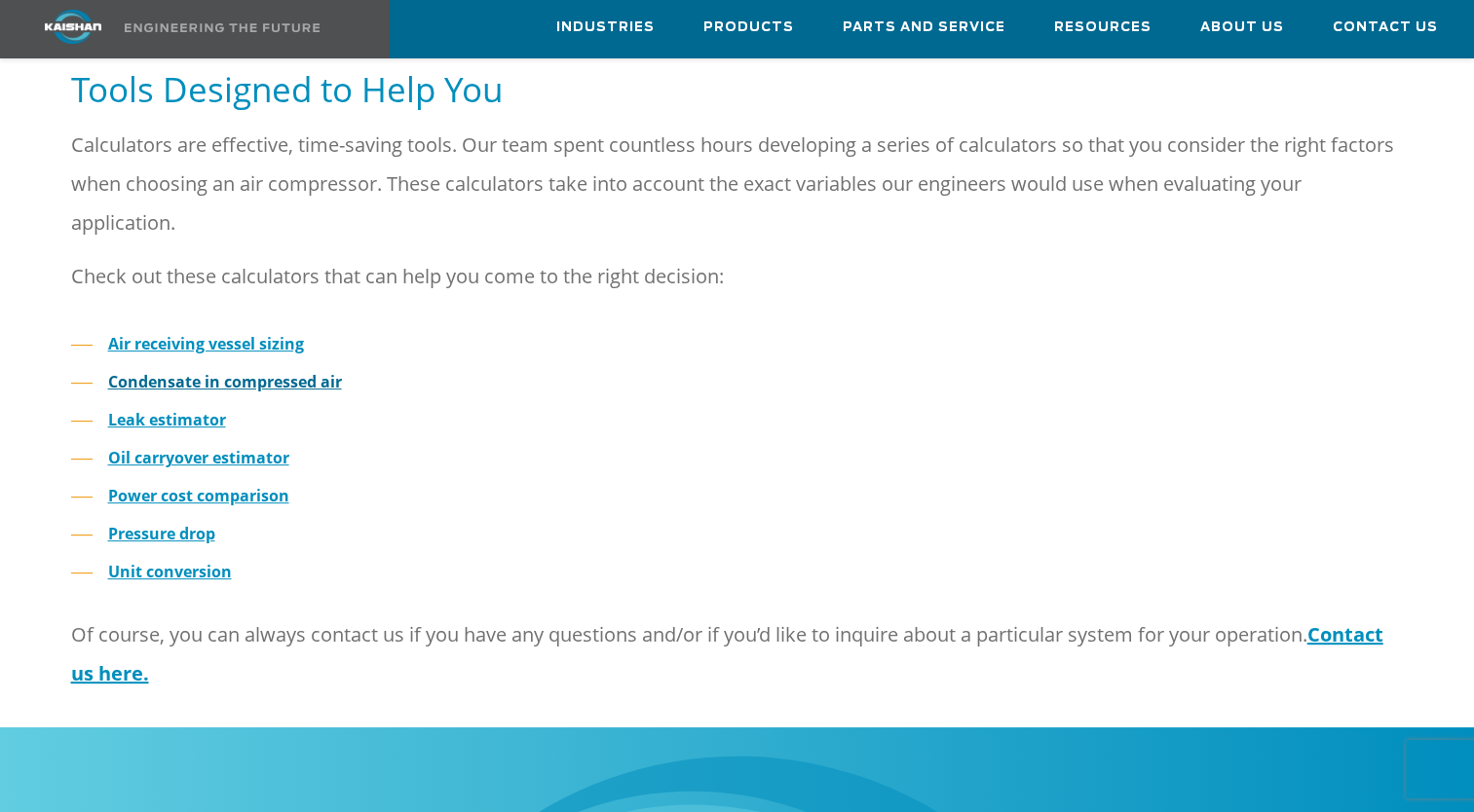 The height and width of the screenshot is (812, 1474). I want to click on strong: Pressure drop, so click(162, 534).